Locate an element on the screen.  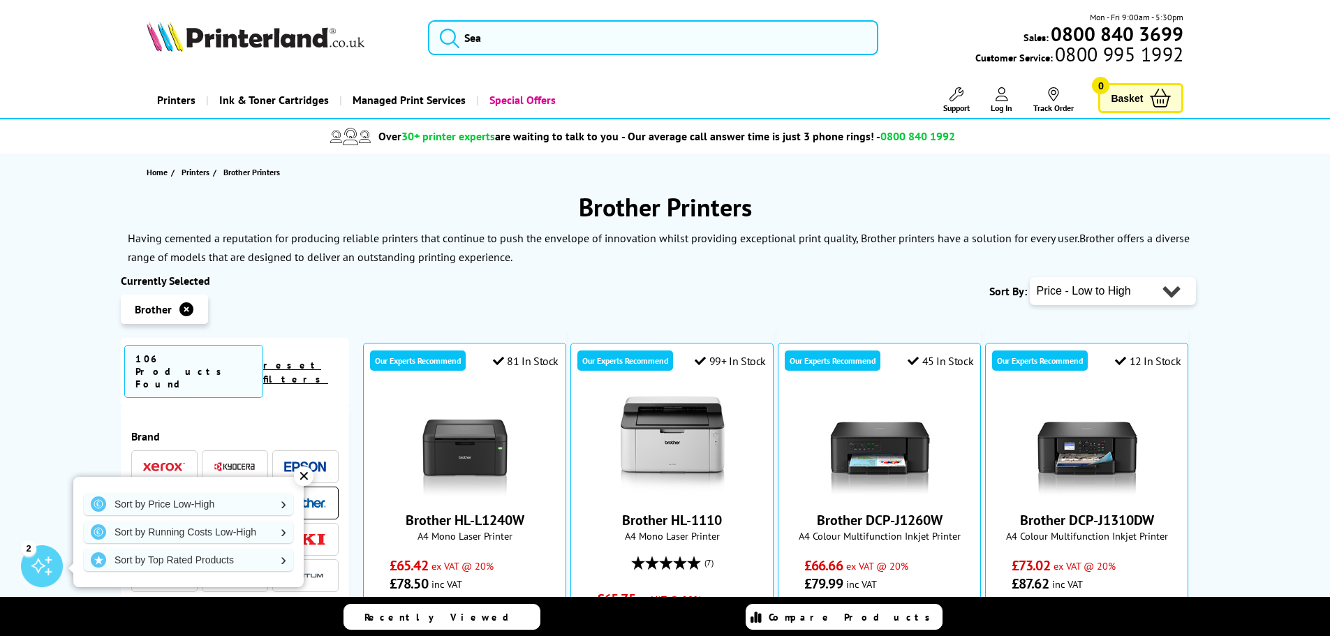
a: Managed Print Services is located at coordinates (408, 100).